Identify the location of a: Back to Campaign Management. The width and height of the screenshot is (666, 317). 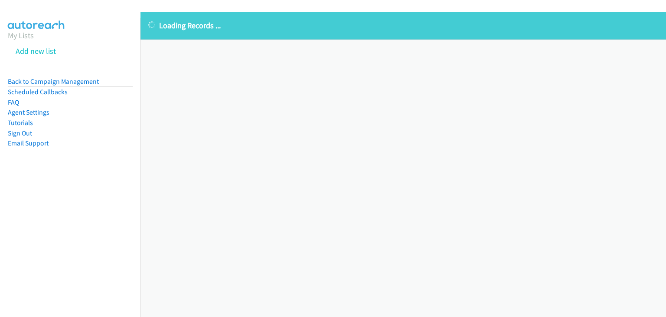
(53, 81).